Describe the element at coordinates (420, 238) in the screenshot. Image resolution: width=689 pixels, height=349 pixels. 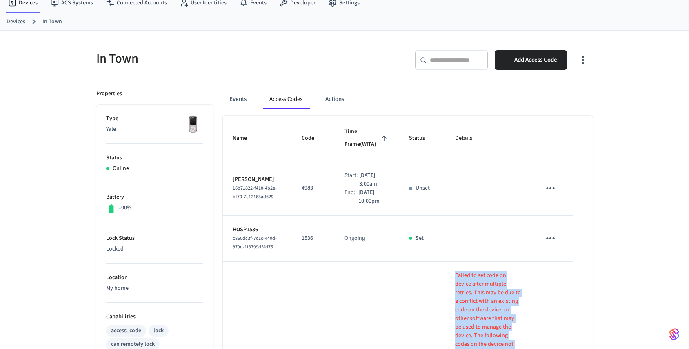
I see `p: Set` at that location.